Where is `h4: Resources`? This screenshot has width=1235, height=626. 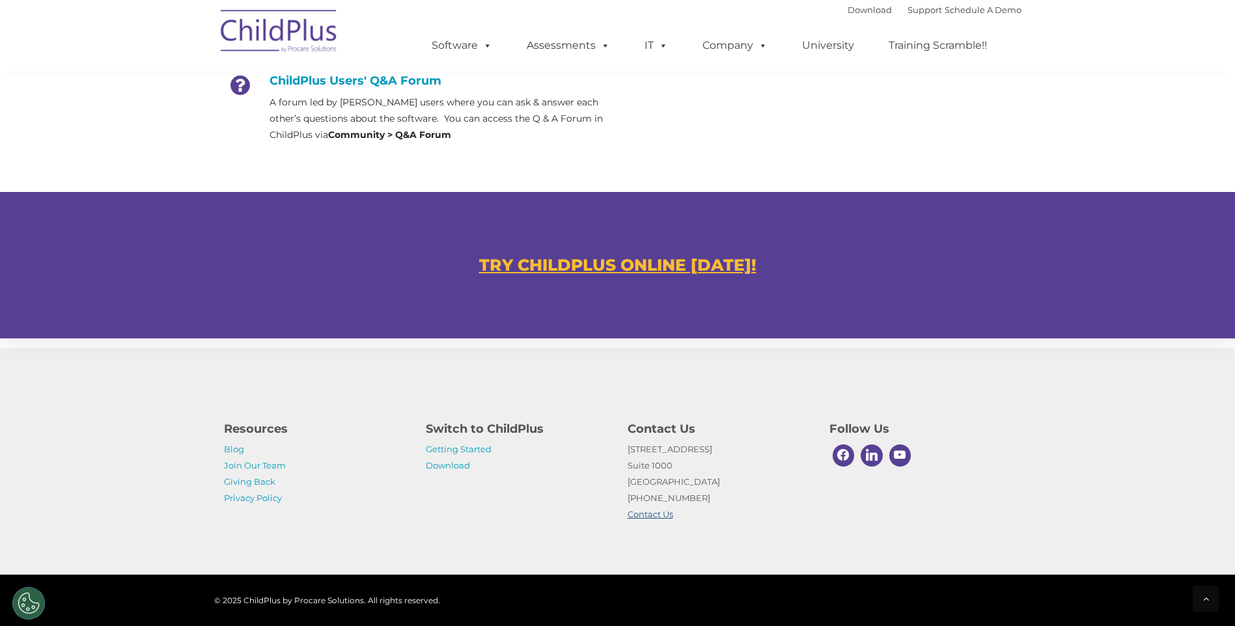 h4: Resources is located at coordinates (315, 429).